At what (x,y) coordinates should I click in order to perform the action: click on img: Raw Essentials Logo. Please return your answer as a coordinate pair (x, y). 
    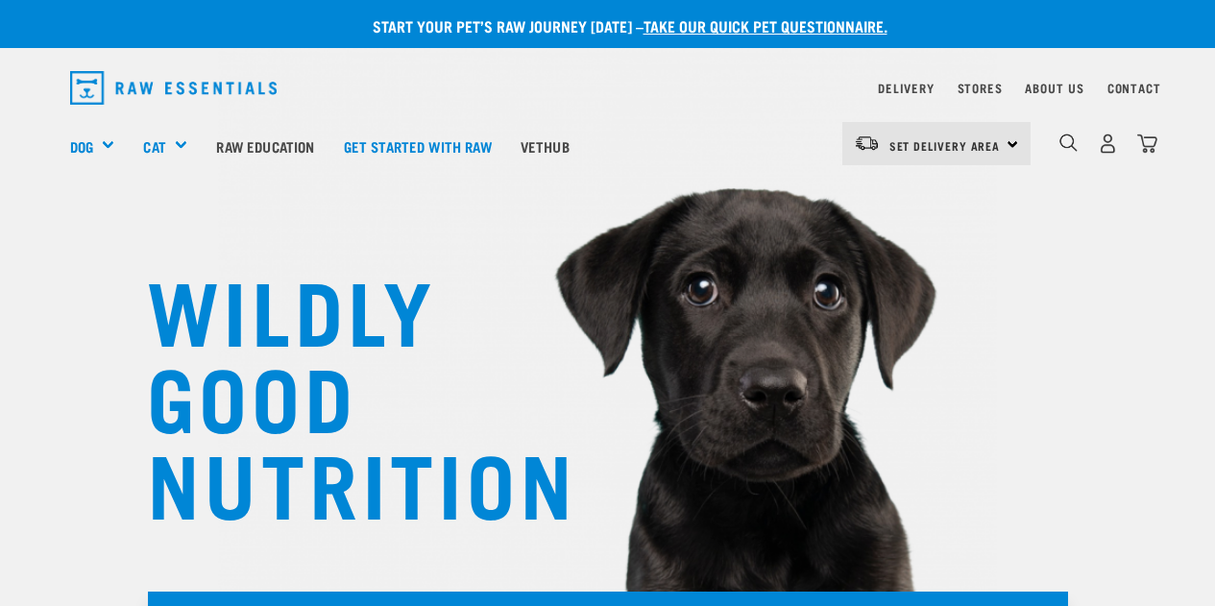
    Looking at the image, I should click on (174, 87).